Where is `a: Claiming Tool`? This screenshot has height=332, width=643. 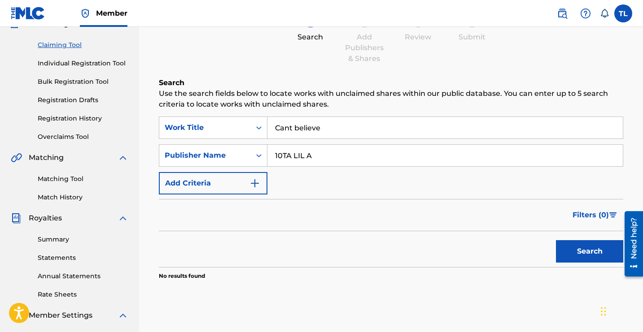 a: Claiming Tool is located at coordinates (83, 45).